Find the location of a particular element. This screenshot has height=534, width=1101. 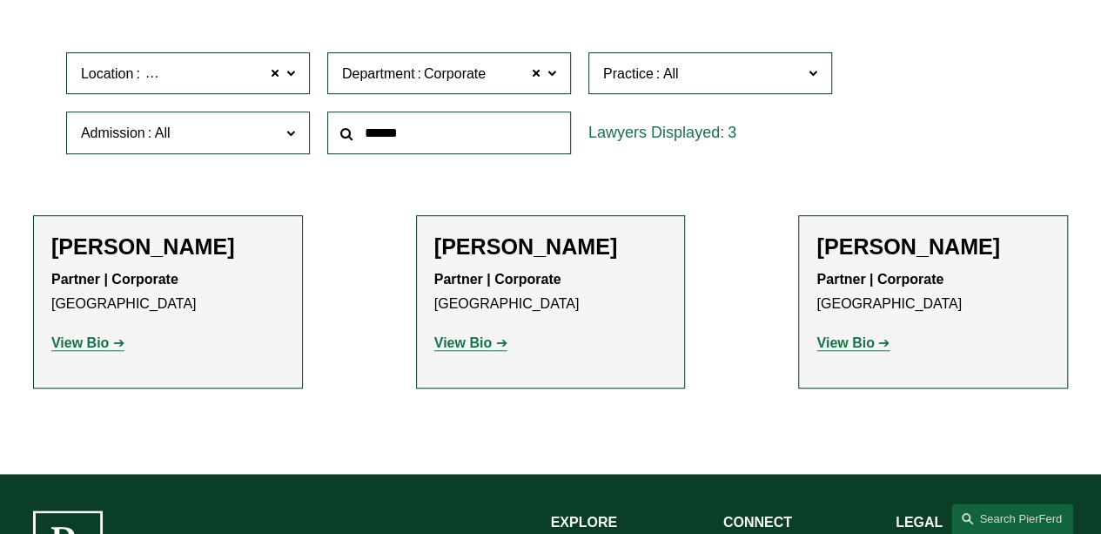

a: Search this site is located at coordinates (1012, 518).